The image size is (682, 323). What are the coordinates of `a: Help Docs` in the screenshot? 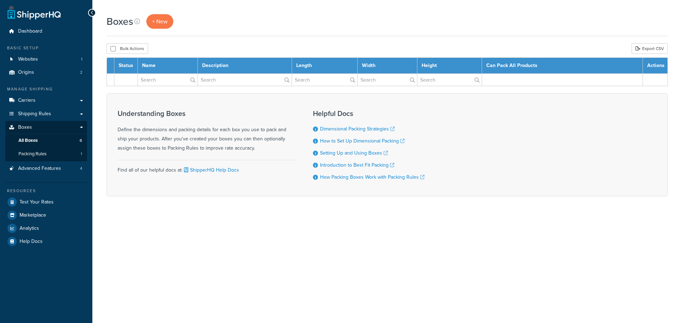 It's located at (46, 242).